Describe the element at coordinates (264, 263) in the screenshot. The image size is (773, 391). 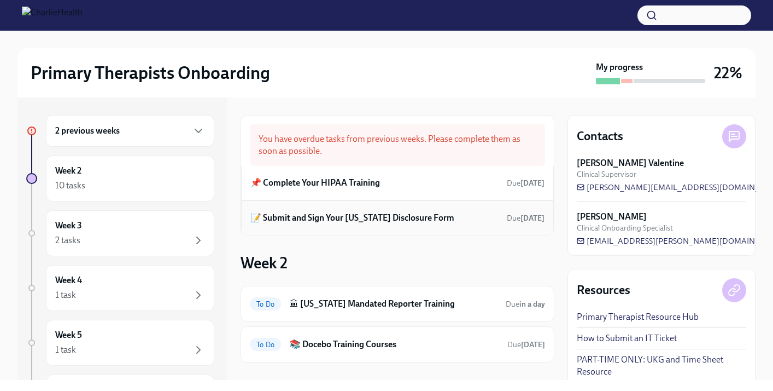
I see `h3: Week 2` at that location.